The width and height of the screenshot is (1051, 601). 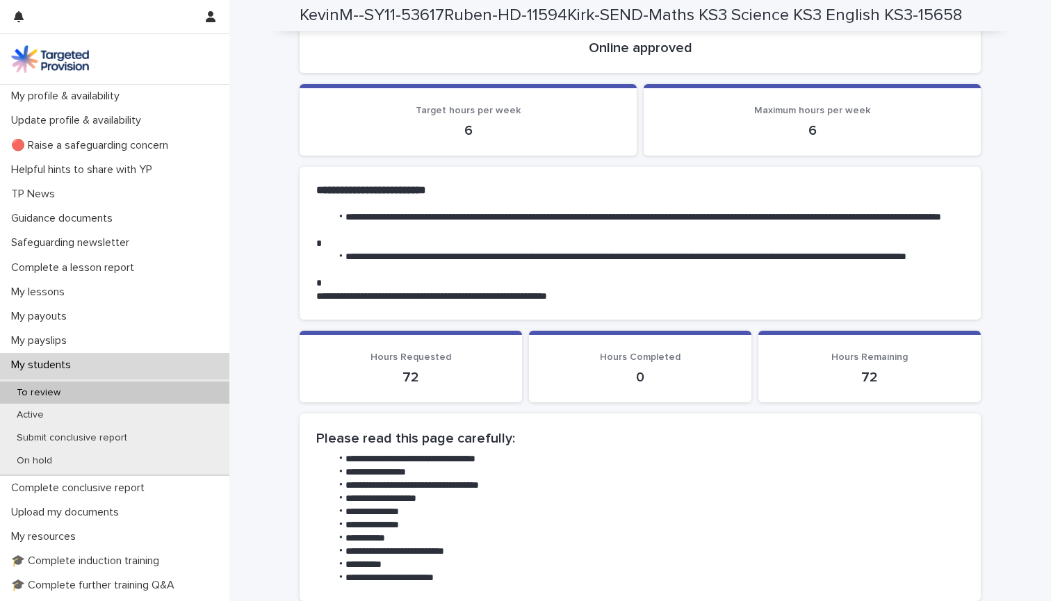 What do you see at coordinates (640, 48) in the screenshot?
I see `p: Online approved` at bounding box center [640, 48].